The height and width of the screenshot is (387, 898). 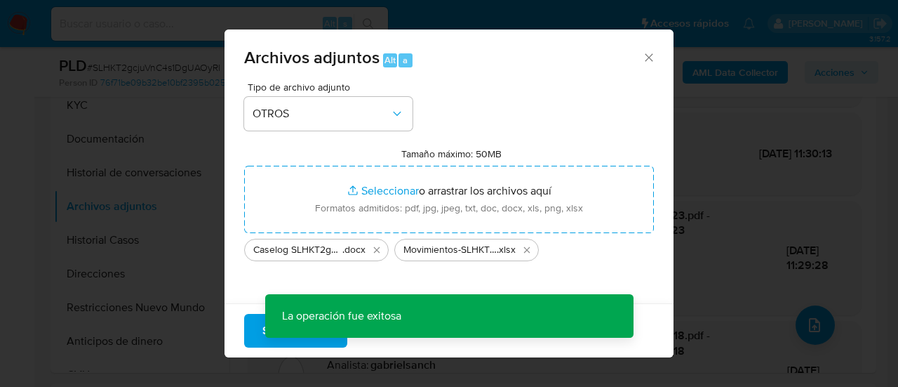 I want to click on span: OTROS, so click(x=321, y=114).